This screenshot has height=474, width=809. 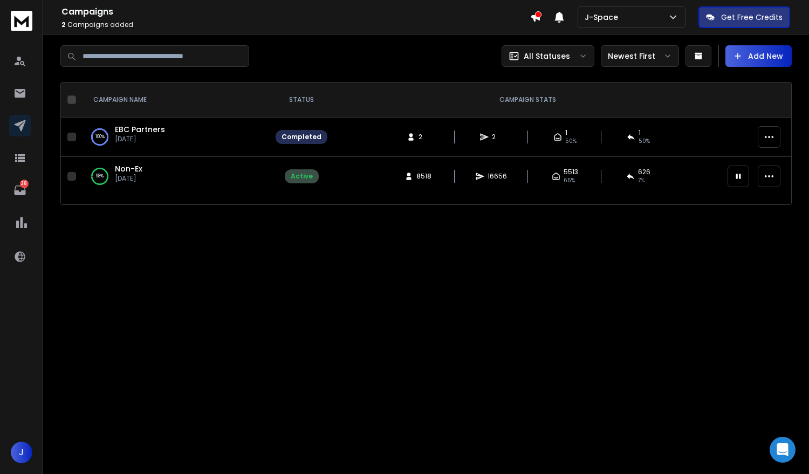 What do you see at coordinates (22, 453) in the screenshot?
I see `span: J` at bounding box center [22, 453].